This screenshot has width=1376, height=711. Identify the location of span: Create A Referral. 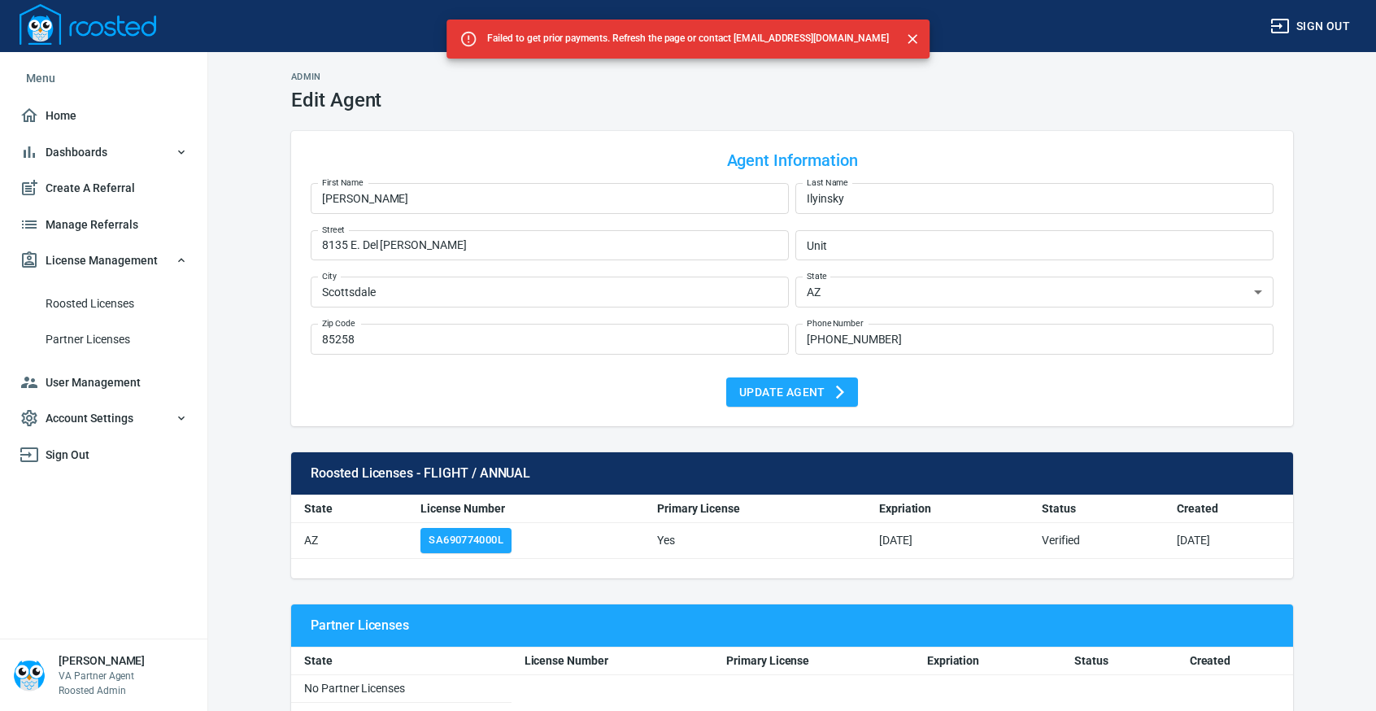
(103, 188).